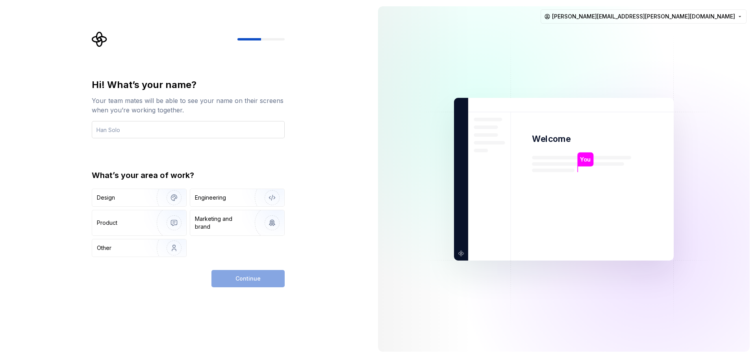 Image resolution: width=756 pixels, height=358 pixels. I want to click on p: You, so click(585, 159).